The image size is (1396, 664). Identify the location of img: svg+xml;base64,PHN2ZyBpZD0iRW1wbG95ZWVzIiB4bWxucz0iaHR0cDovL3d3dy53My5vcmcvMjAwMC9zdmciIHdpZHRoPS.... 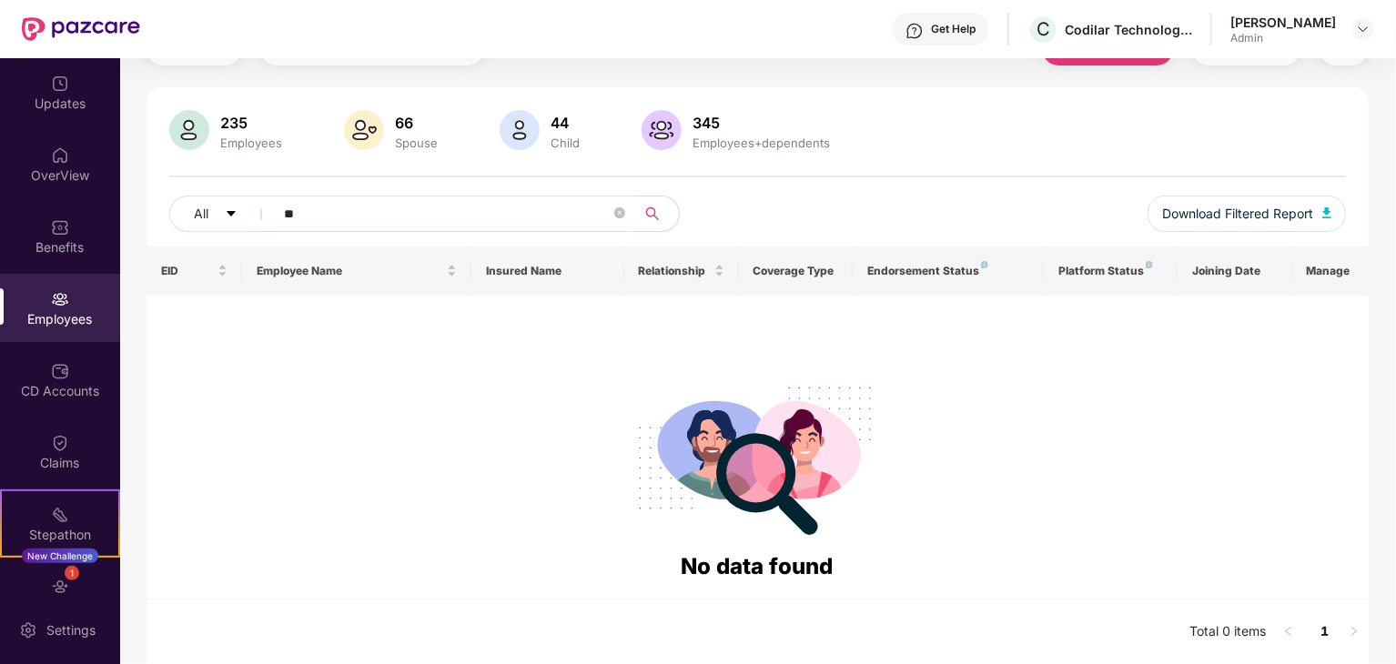
(60, 299).